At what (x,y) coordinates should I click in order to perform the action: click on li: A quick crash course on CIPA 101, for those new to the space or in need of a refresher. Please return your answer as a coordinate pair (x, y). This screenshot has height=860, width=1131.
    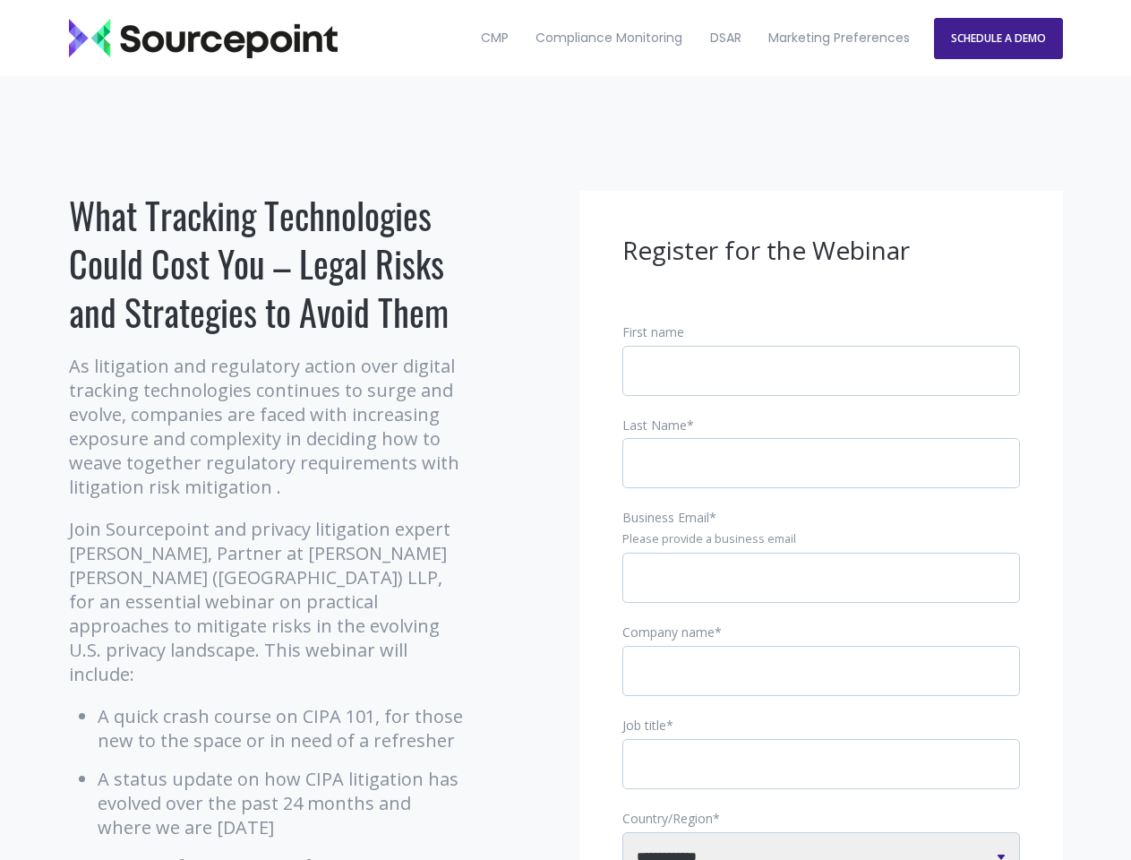
    Looking at the image, I should click on (282, 728).